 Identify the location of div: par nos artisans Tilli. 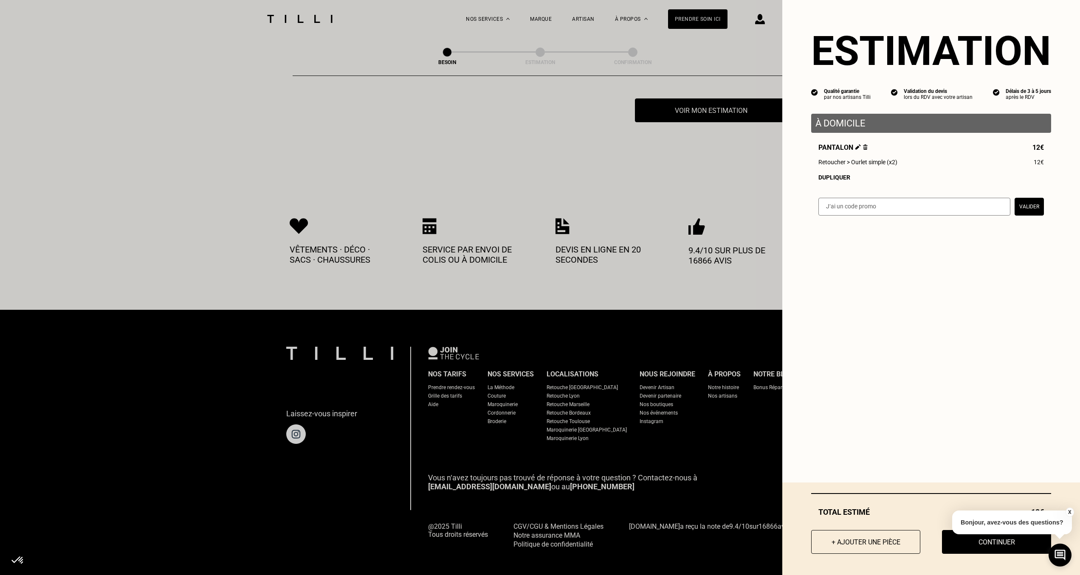
(847, 97).